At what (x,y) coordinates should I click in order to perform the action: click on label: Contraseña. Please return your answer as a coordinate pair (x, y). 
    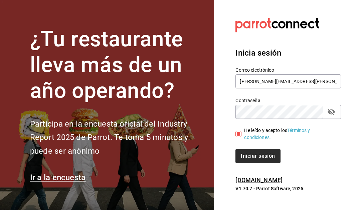
    Looking at the image, I should click on (288, 100).